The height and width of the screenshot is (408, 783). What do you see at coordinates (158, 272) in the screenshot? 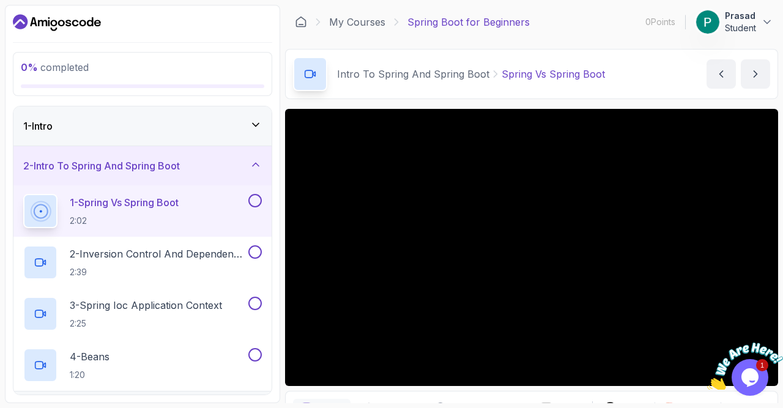
I see `p: 2:39` at bounding box center [158, 272].